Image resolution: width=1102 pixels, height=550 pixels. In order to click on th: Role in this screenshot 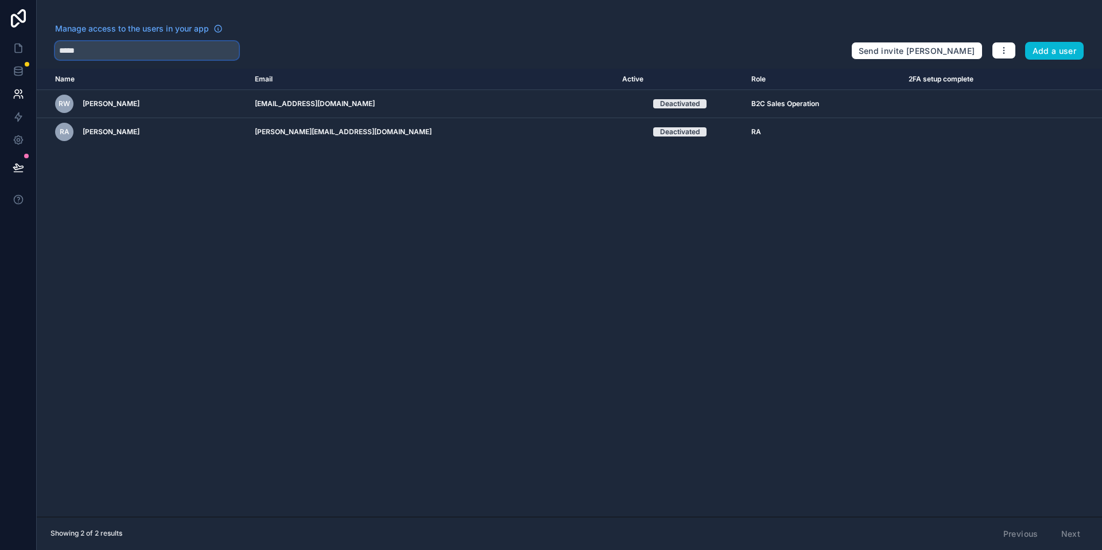, I will do `click(823, 79)`.